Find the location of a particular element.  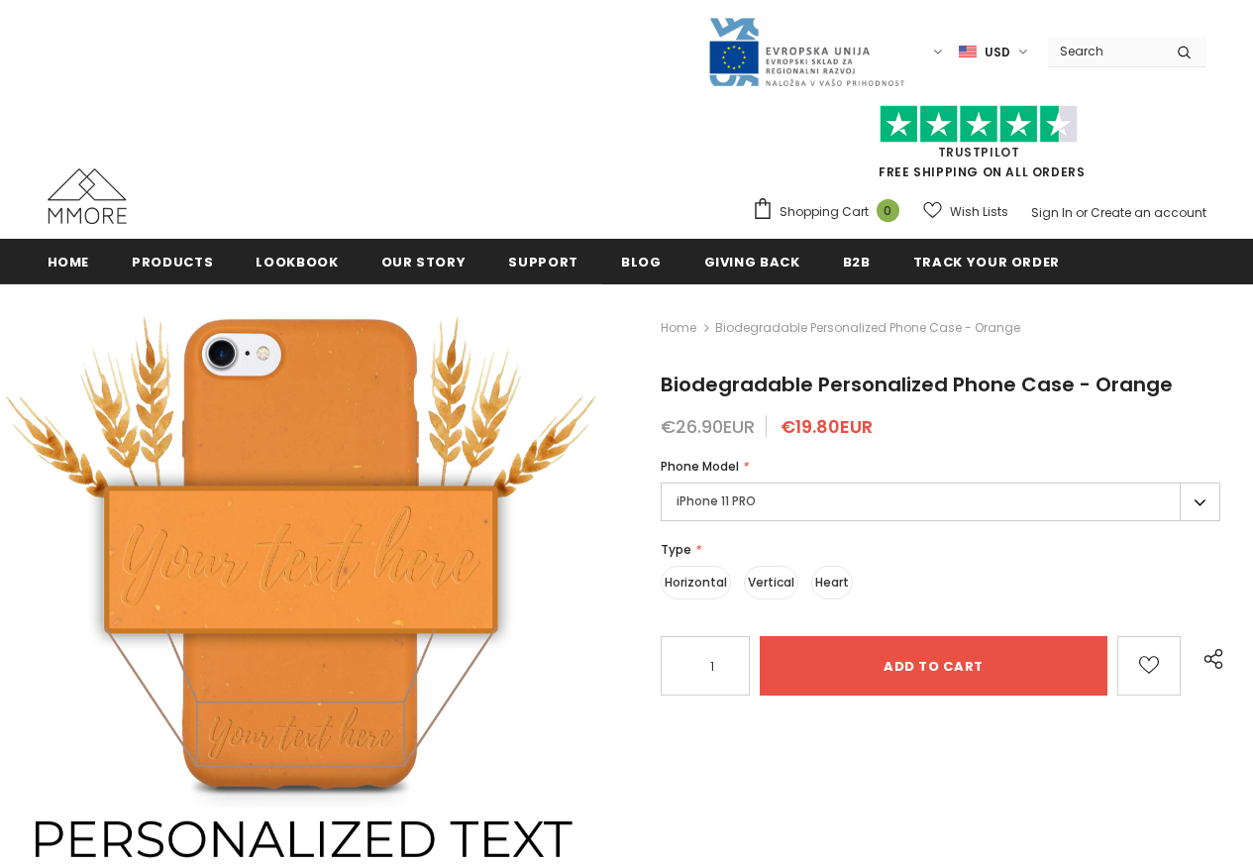

a: Javni Razpis is located at coordinates (806, 51).